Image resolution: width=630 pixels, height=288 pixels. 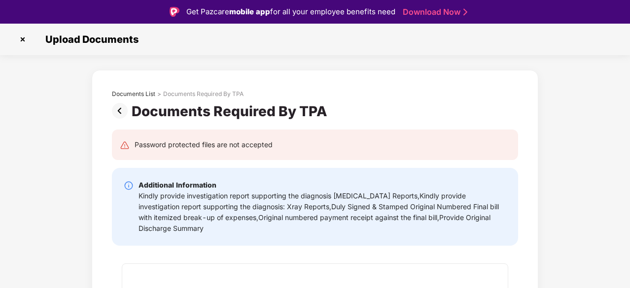 I want to click on img: svg+xml;base64,PHN2ZyBpZD0iSW5mby0yMHgyMCIgeG1sbnM9Imh0dHA6Ly93d3cudzMub3JnLzIwMDAvc3ZnIiB3aWR0aD..., so click(x=129, y=186).